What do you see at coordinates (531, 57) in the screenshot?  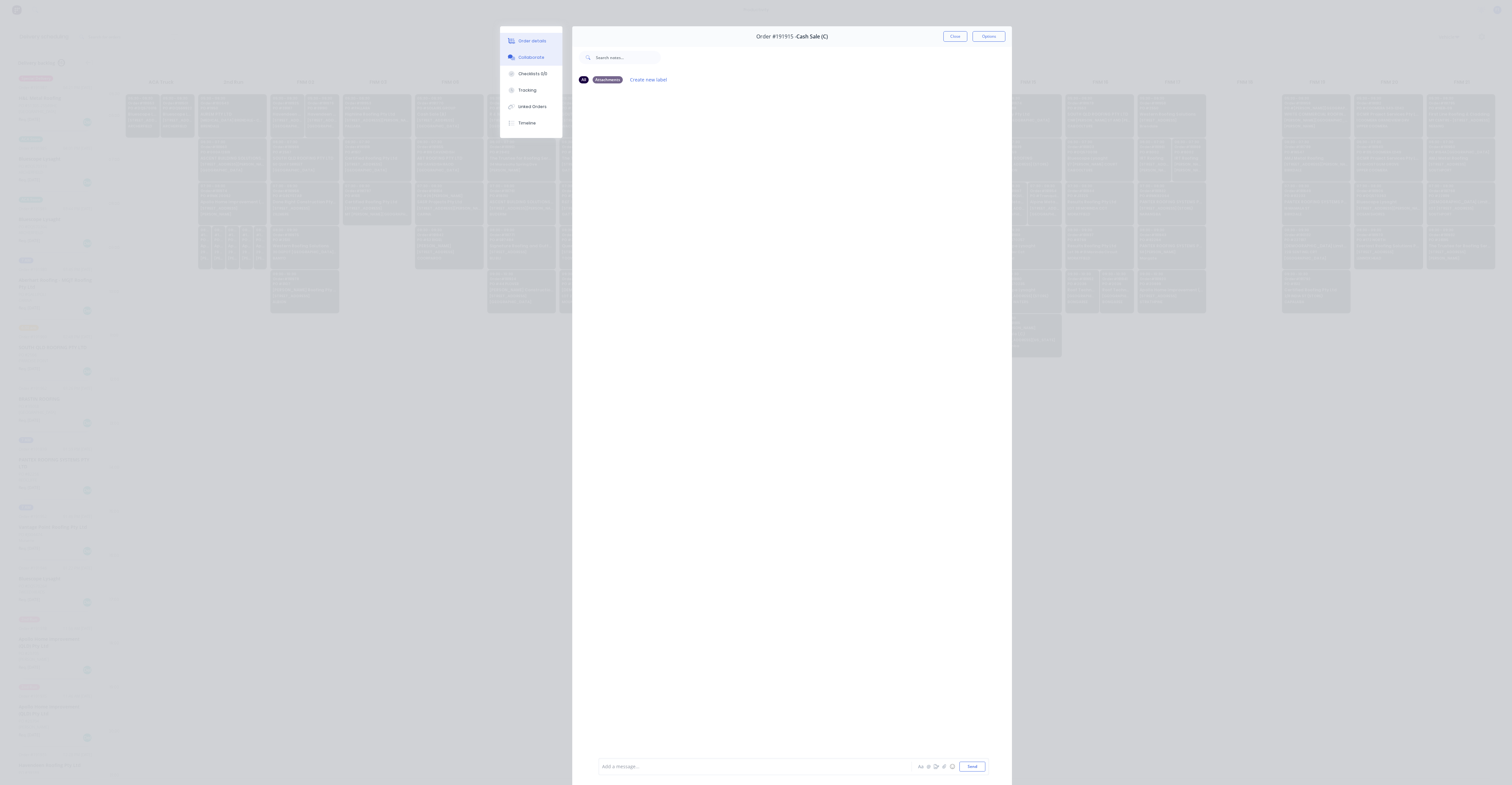 I see `button: Collaborate` at bounding box center [531, 57].